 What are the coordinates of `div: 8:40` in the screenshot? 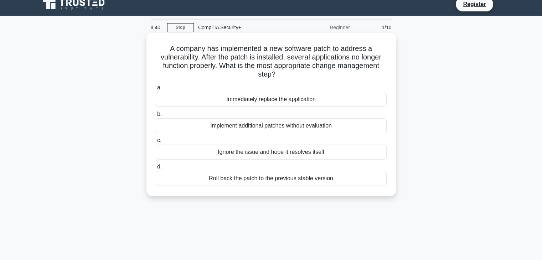 It's located at (157, 27).